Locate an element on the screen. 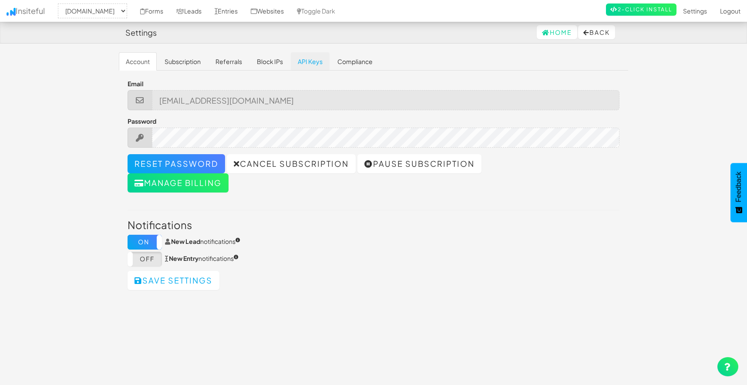  label: On is located at coordinates (144, 242).